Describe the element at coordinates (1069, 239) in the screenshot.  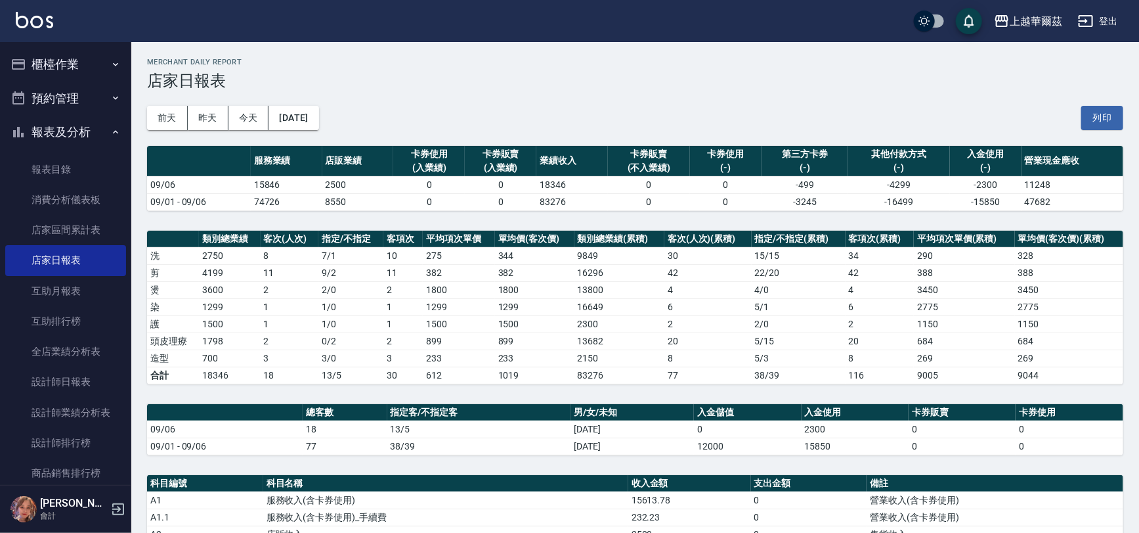
I see `th: 單均價(客次價)(累積)` at that location.